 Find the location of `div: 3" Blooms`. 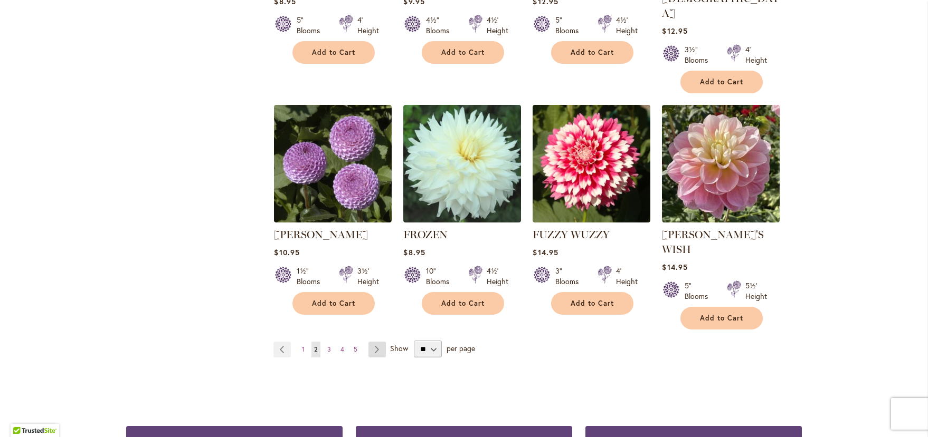

div: 3" Blooms is located at coordinates (570, 277).